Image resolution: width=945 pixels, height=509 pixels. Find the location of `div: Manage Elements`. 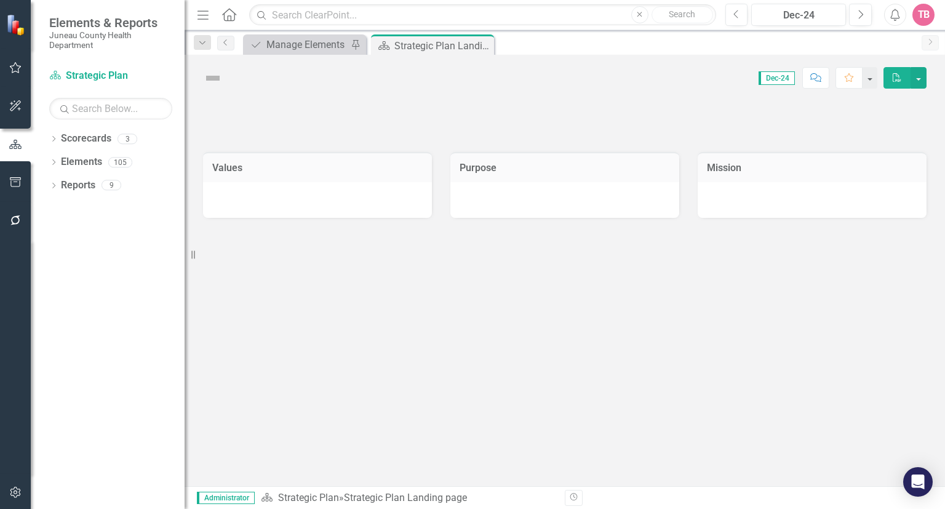

div: Manage Elements is located at coordinates (307, 44).